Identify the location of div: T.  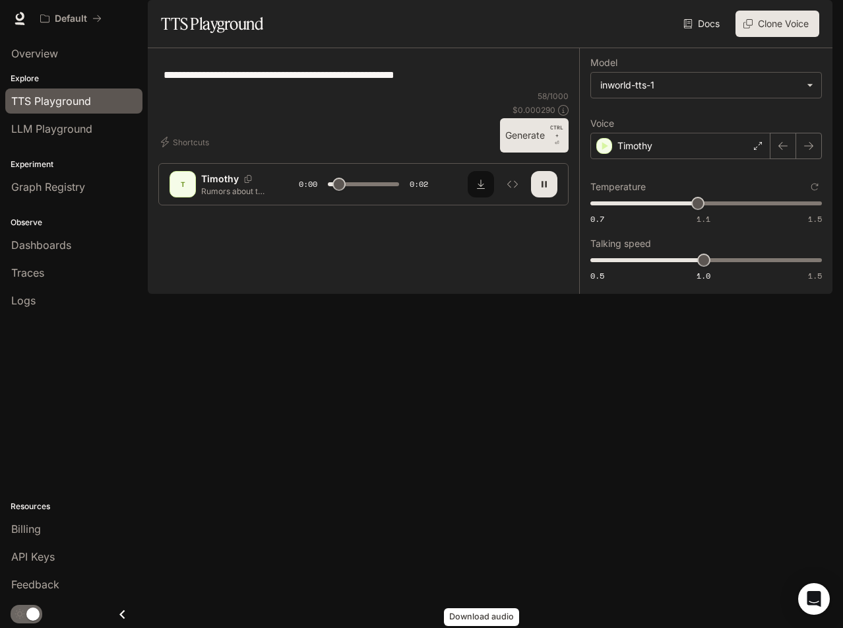
(183, 184).